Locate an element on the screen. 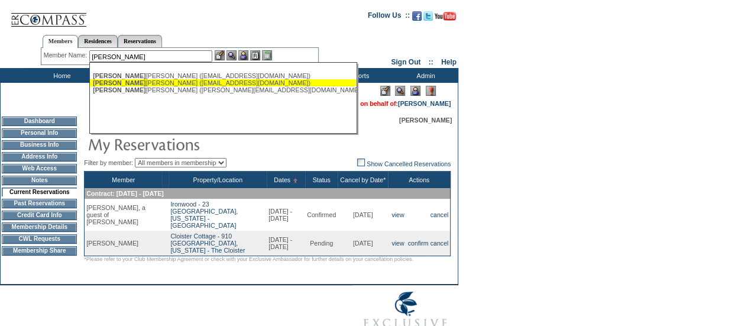 The height and width of the screenshot is (326, 748). span: *Please refer to your Club Membership Agreement or check with your Exclusive Ambassador for furth... is located at coordinates (248, 259).